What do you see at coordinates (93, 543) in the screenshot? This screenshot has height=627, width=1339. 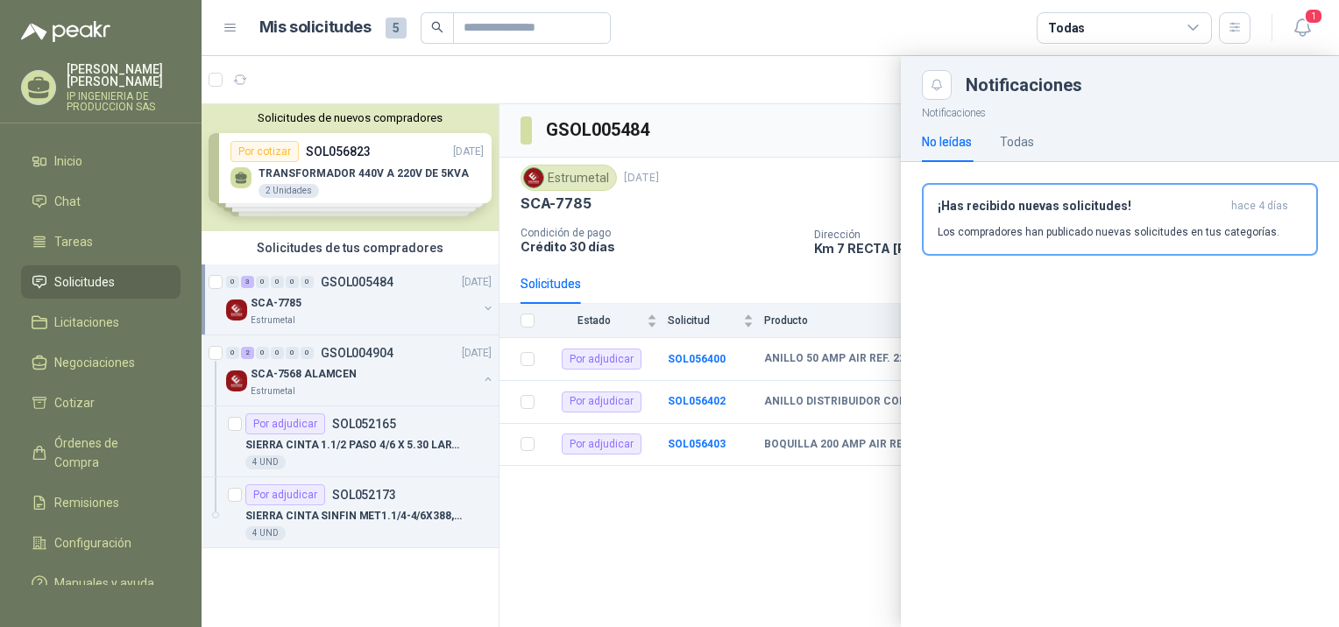 I see `span: Configuración` at bounding box center [93, 543].